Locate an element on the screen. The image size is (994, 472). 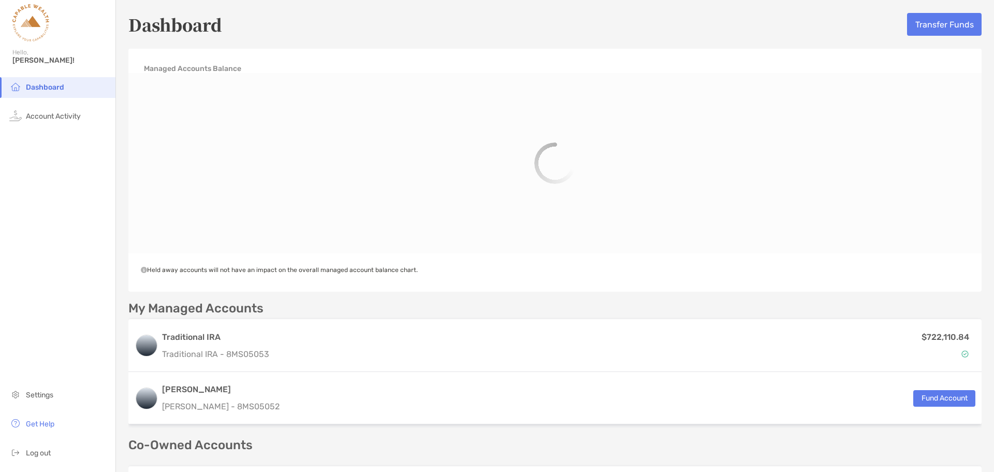
span: Held away accounts will not have an impact on the overall managed account balance chart. is located at coordinates (279, 270).